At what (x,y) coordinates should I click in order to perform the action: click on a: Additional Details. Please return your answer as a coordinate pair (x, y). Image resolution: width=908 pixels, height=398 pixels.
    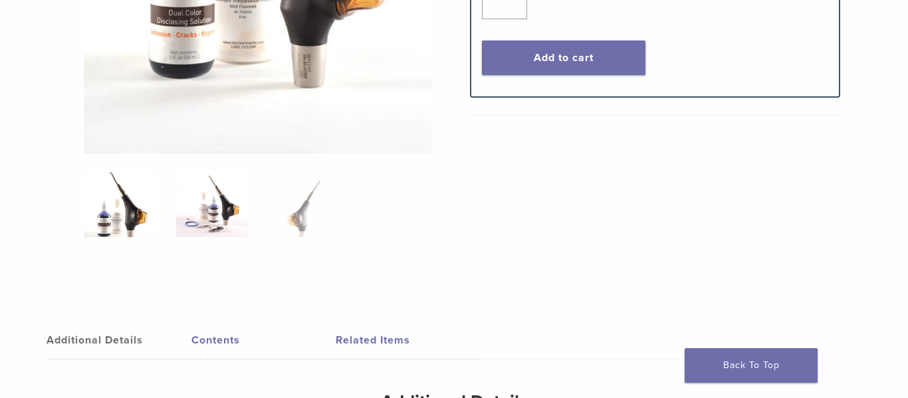
    Looking at the image, I should click on (119, 340).